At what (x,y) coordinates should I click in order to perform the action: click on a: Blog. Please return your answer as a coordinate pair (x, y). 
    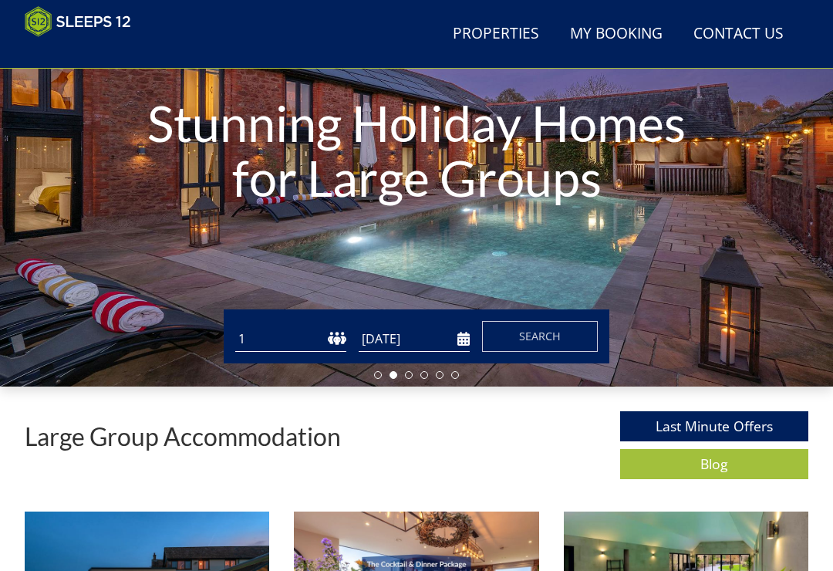
    Looking at the image, I should click on (714, 464).